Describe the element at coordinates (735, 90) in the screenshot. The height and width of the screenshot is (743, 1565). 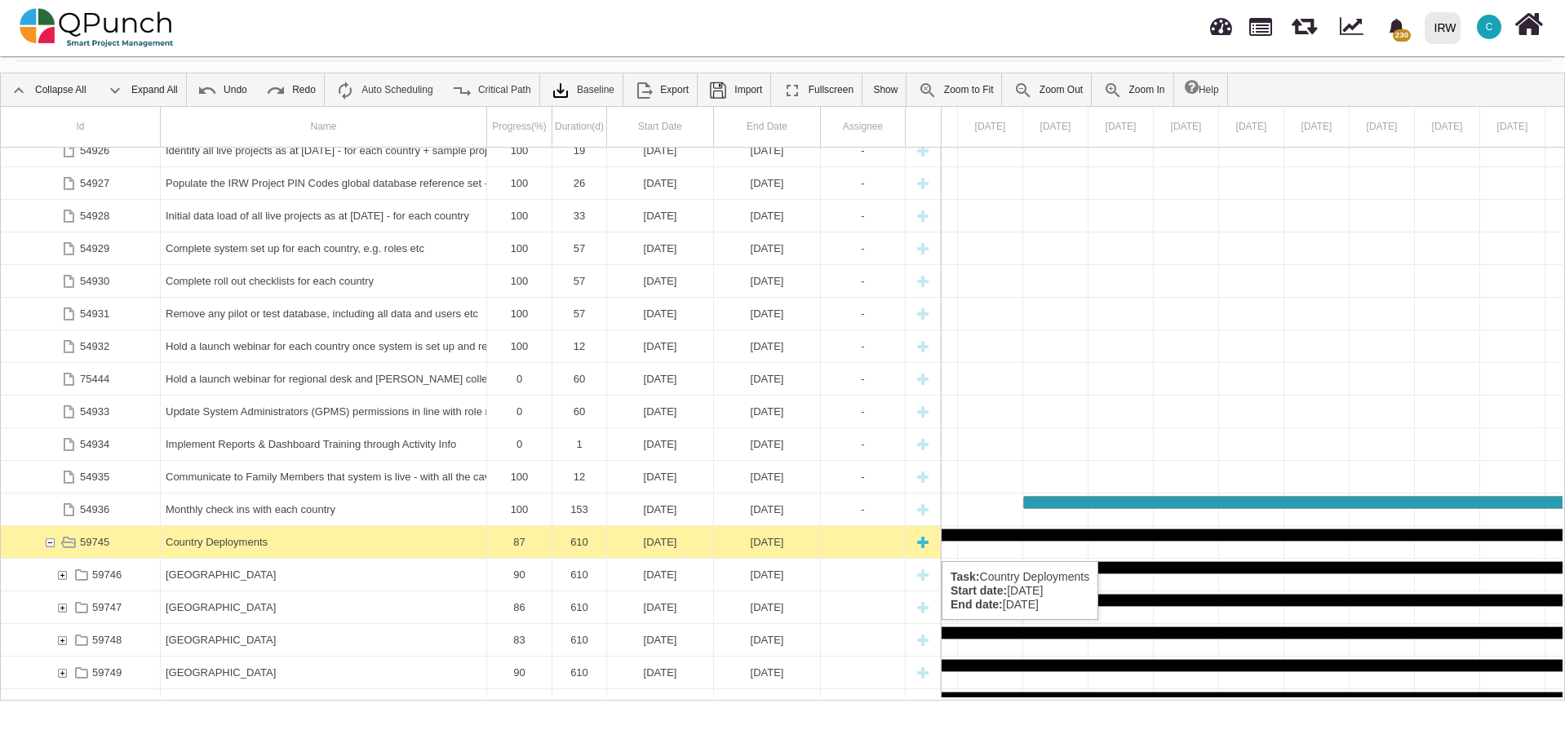
I see `a: Import` at that location.